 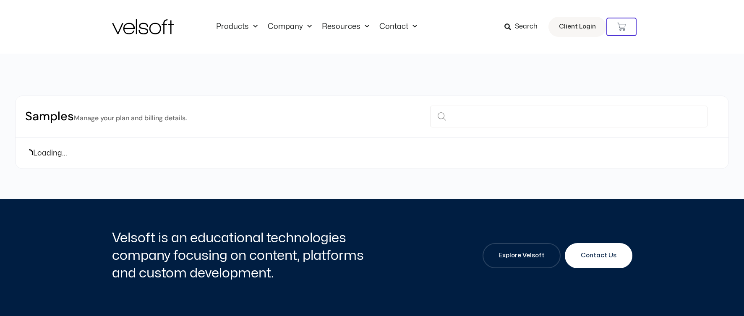 What do you see at coordinates (130, 118) in the screenshot?
I see `small: Manage your plan and billing details.` at bounding box center [130, 118].